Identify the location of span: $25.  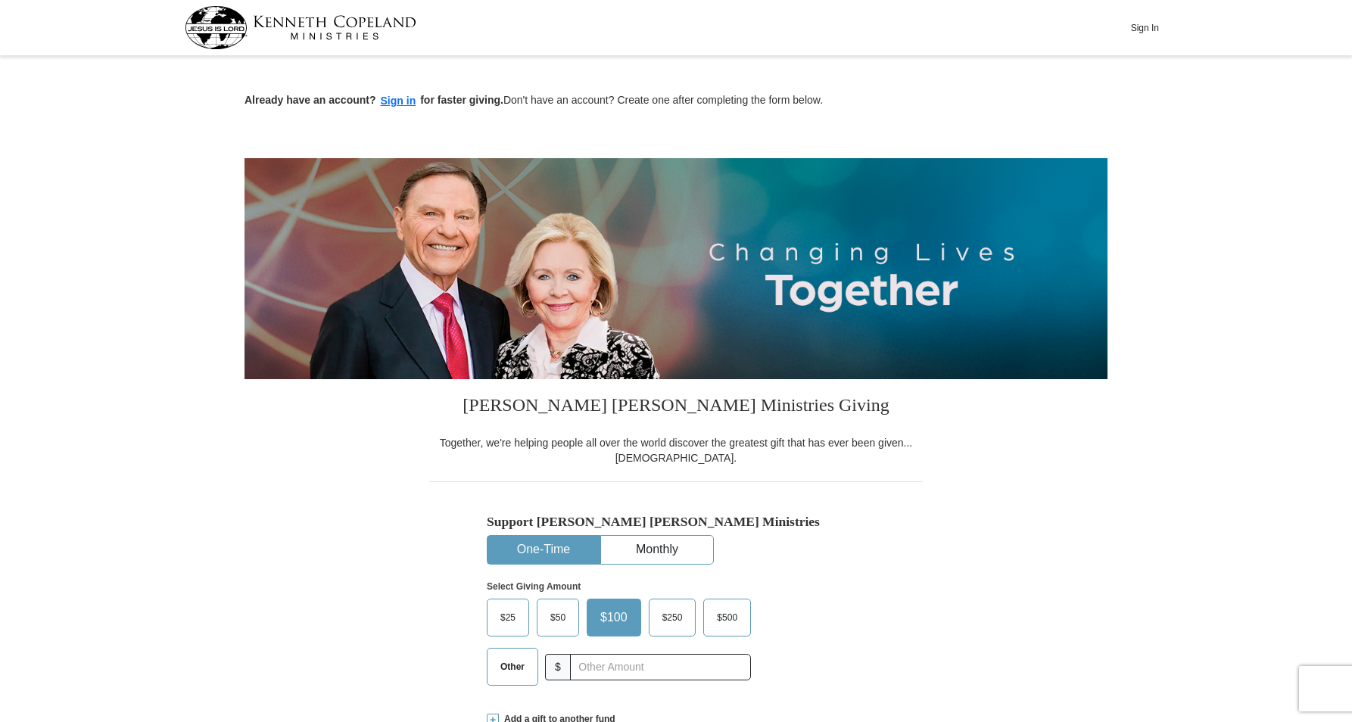
(508, 618).